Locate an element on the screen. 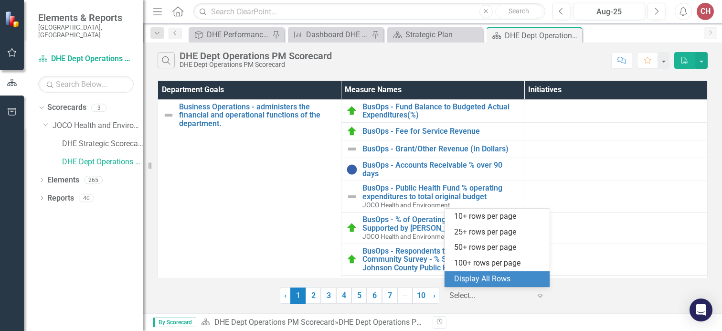  div: 40 is located at coordinates (86, 198).